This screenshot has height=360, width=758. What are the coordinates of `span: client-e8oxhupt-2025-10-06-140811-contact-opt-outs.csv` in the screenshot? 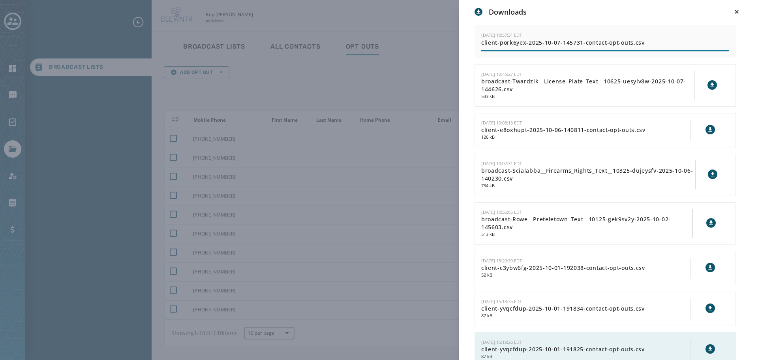 It's located at (586, 130).